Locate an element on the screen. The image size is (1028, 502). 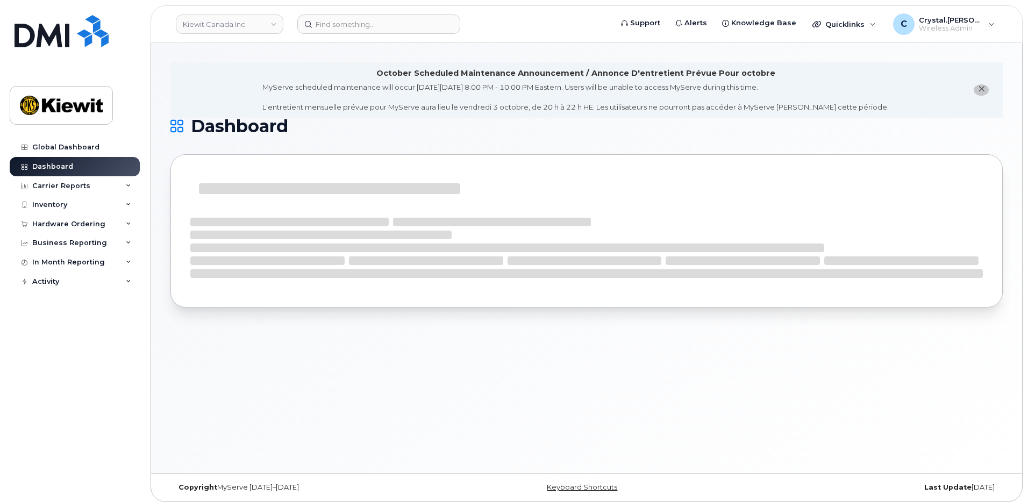
a: Keyboard Shortcuts is located at coordinates (582, 487).